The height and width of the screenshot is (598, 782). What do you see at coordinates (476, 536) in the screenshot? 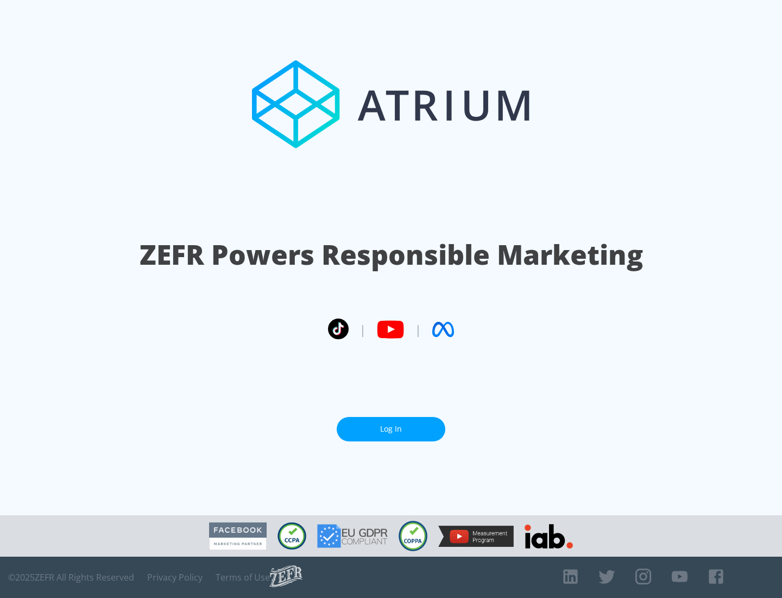
I see `img: YouTube Measurement Program` at bounding box center [476, 536].